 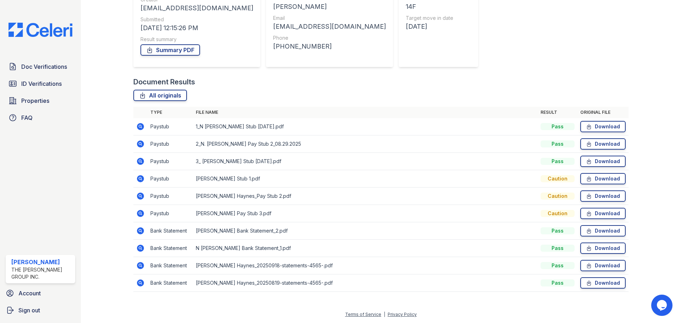 What do you see at coordinates (40, 101) in the screenshot?
I see `a: Properties` at bounding box center [40, 101].